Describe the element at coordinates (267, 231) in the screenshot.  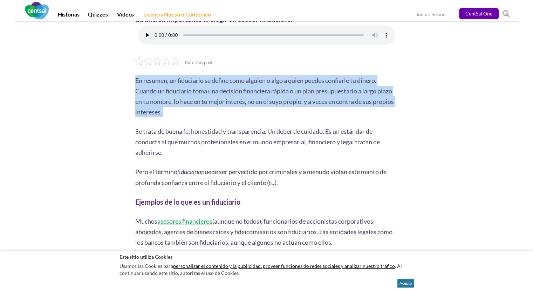
I see `p: Muchos (aunque no todos), funcionarios de accionistas corporativos, abogados, agentes de bienes r...` at that location.